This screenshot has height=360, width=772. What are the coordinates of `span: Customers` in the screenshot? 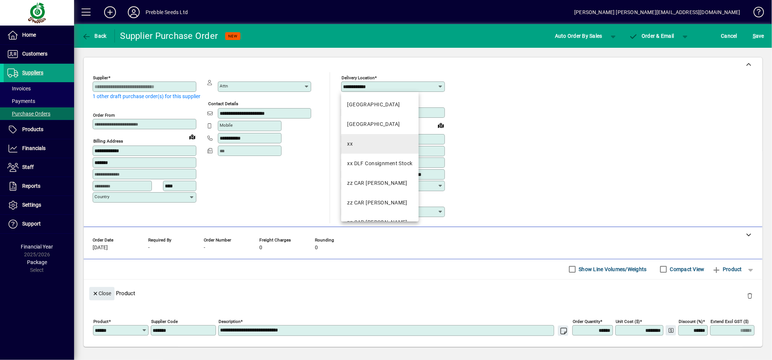 It's located at (35, 54).